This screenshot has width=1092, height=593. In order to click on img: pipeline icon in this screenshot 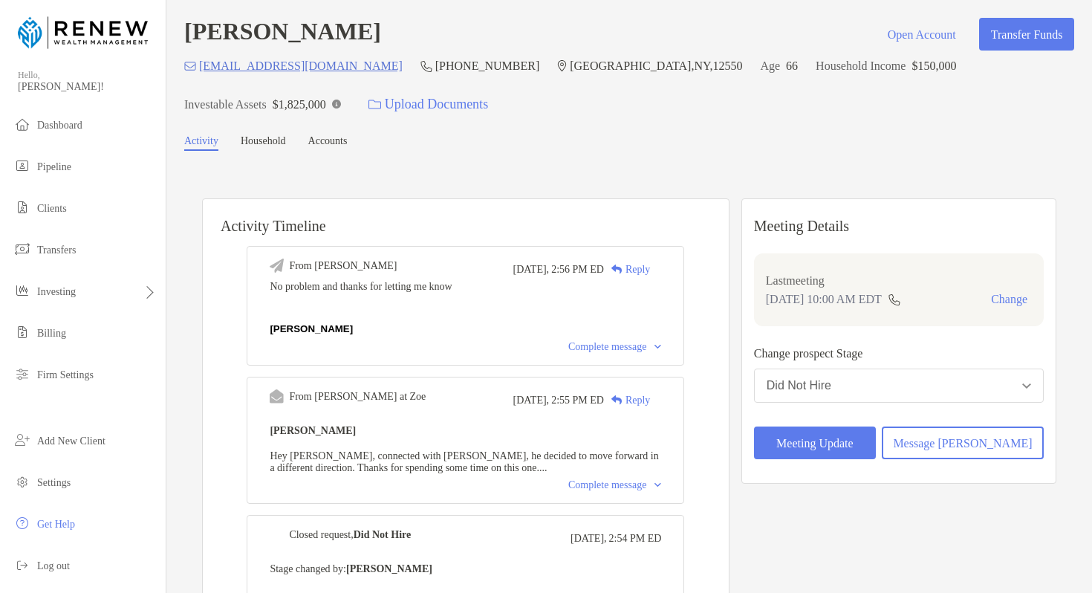, I will do `click(22, 166)`.